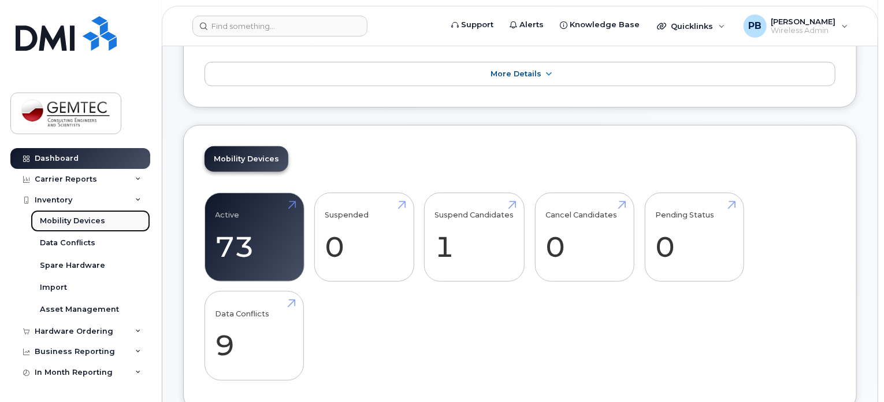 This screenshot has width=884, height=402. I want to click on a: Pending Status 0, so click(694, 237).